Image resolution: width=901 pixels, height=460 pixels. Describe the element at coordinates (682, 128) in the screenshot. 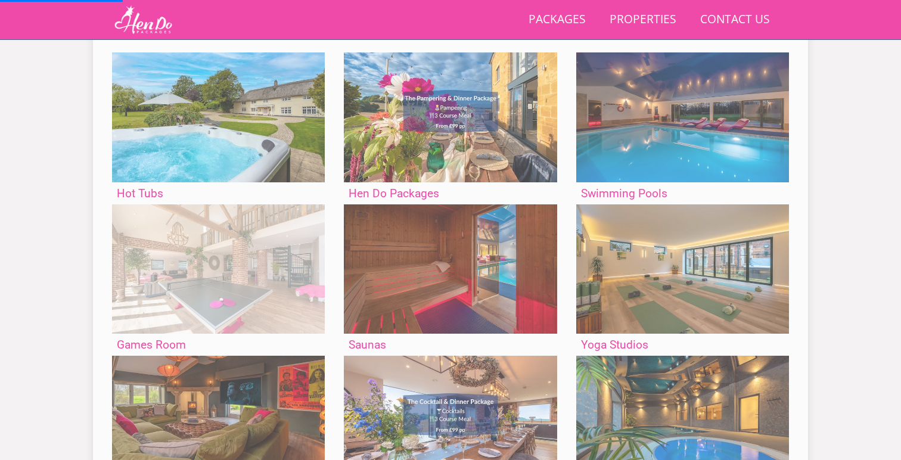

I see `a: 'Swimming Pools' - Large Group Accommodation Holiday Ideas Swimming Pools` at that location.